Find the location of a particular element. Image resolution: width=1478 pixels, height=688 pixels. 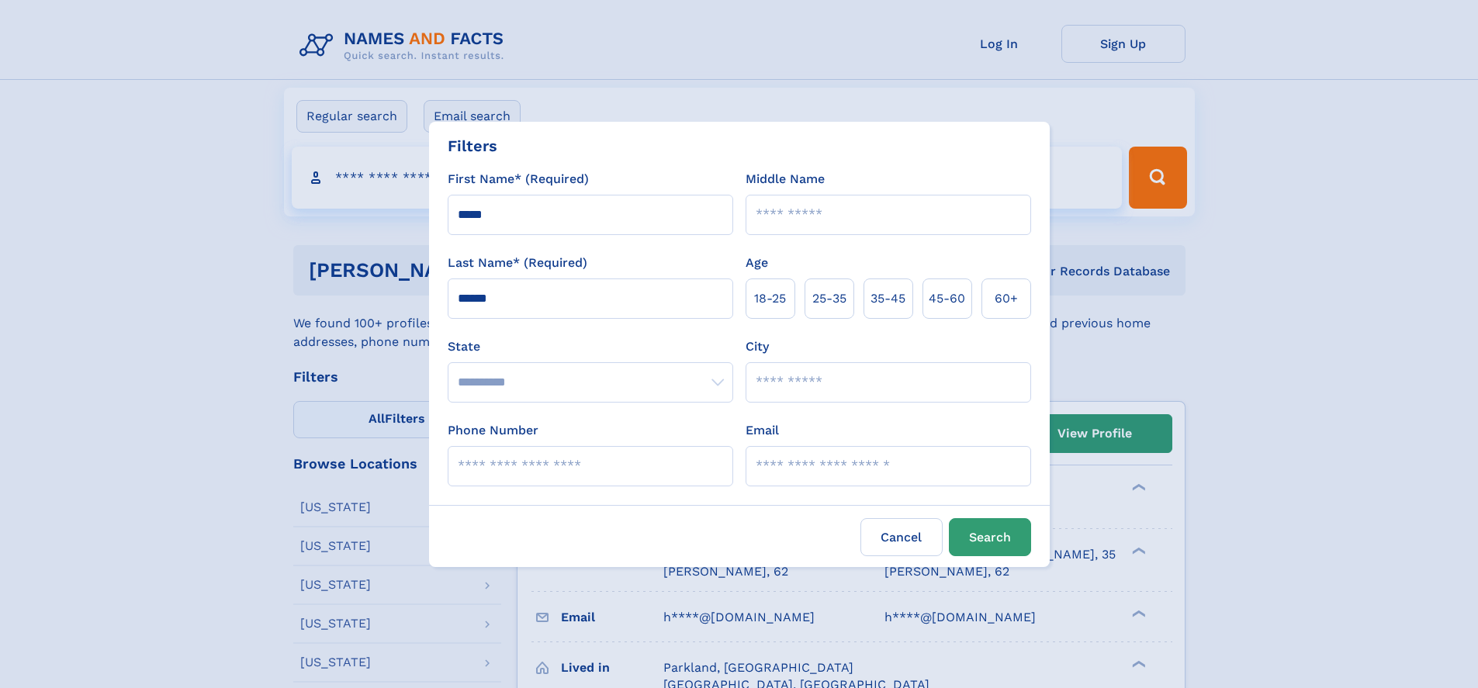

label: Email is located at coordinates (762, 431).